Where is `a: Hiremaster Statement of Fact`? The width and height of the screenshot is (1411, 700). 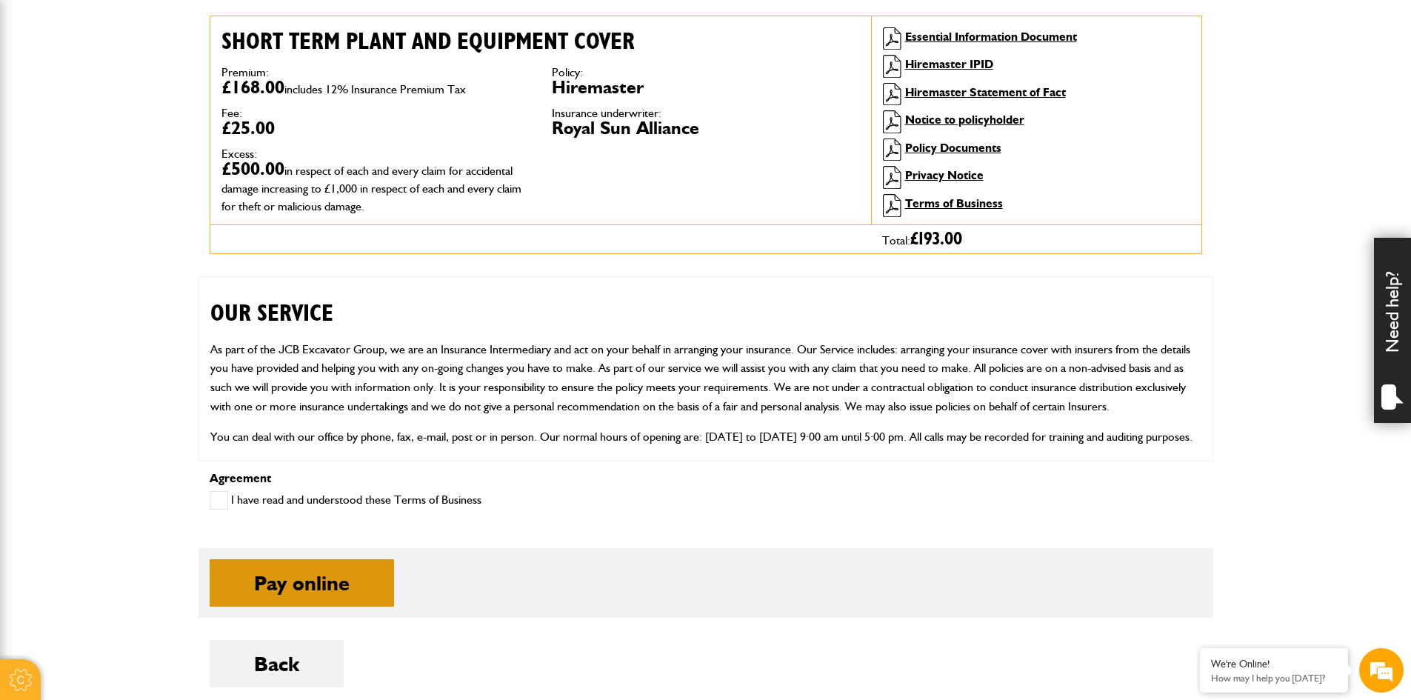
a: Hiremaster Statement of Fact is located at coordinates (985, 92).